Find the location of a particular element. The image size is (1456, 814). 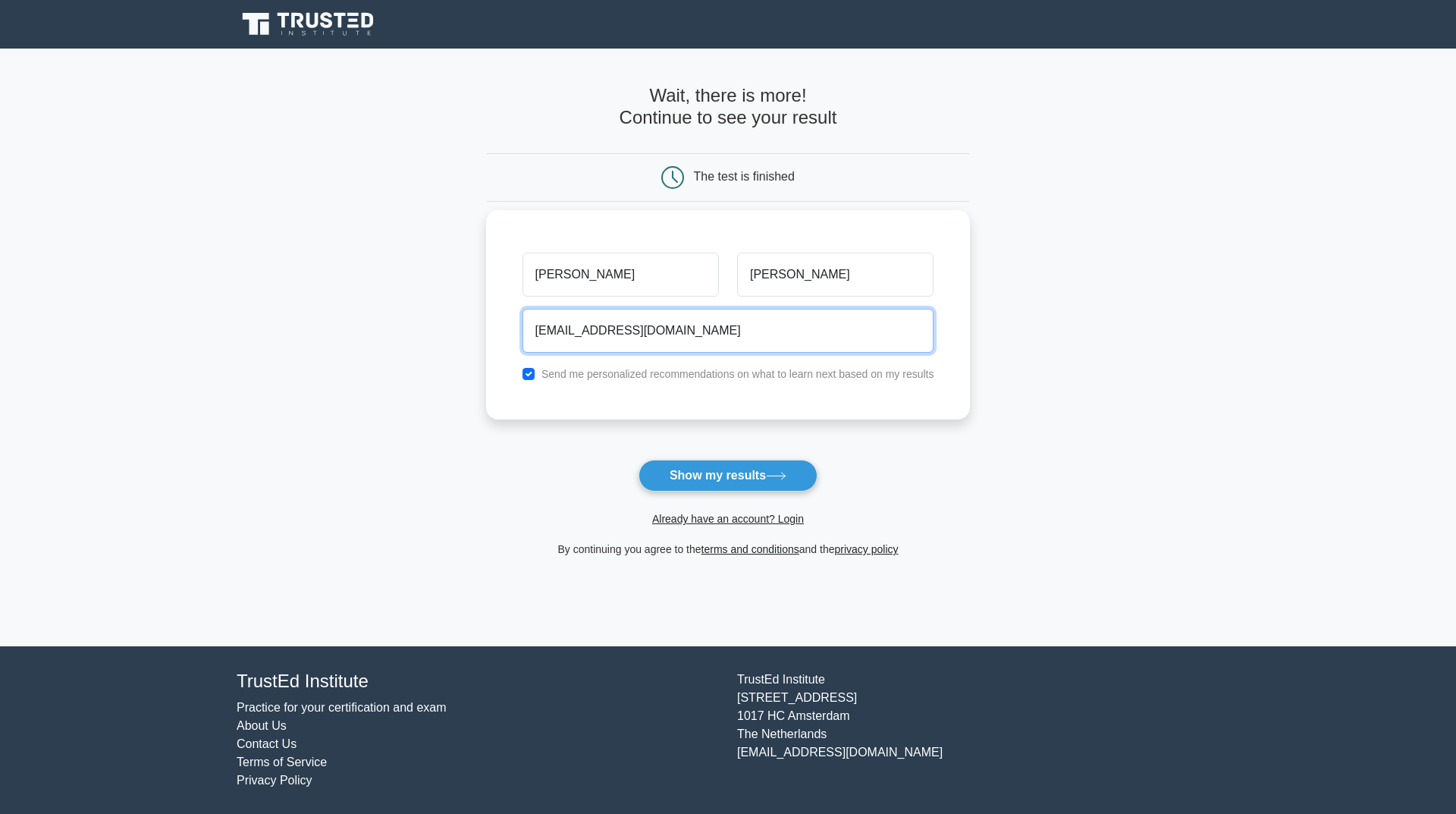

label: Send me personalized recommendations on what to learn next based on my results is located at coordinates (738, 374).